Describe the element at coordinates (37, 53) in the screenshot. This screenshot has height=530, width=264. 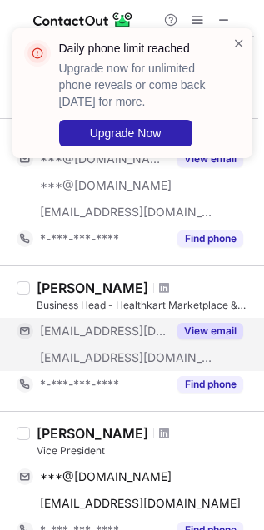
I see `img: error` at that location.